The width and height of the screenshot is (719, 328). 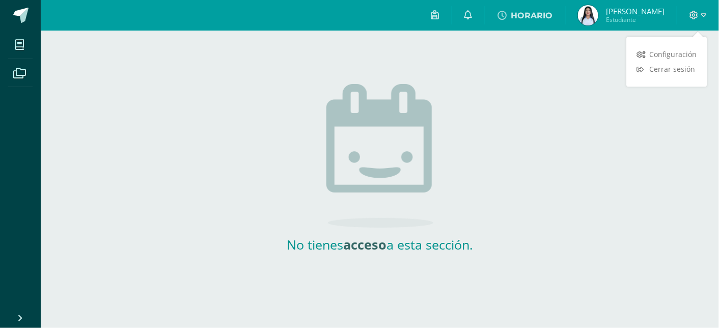 I want to click on a: Configuración, so click(x=667, y=54).